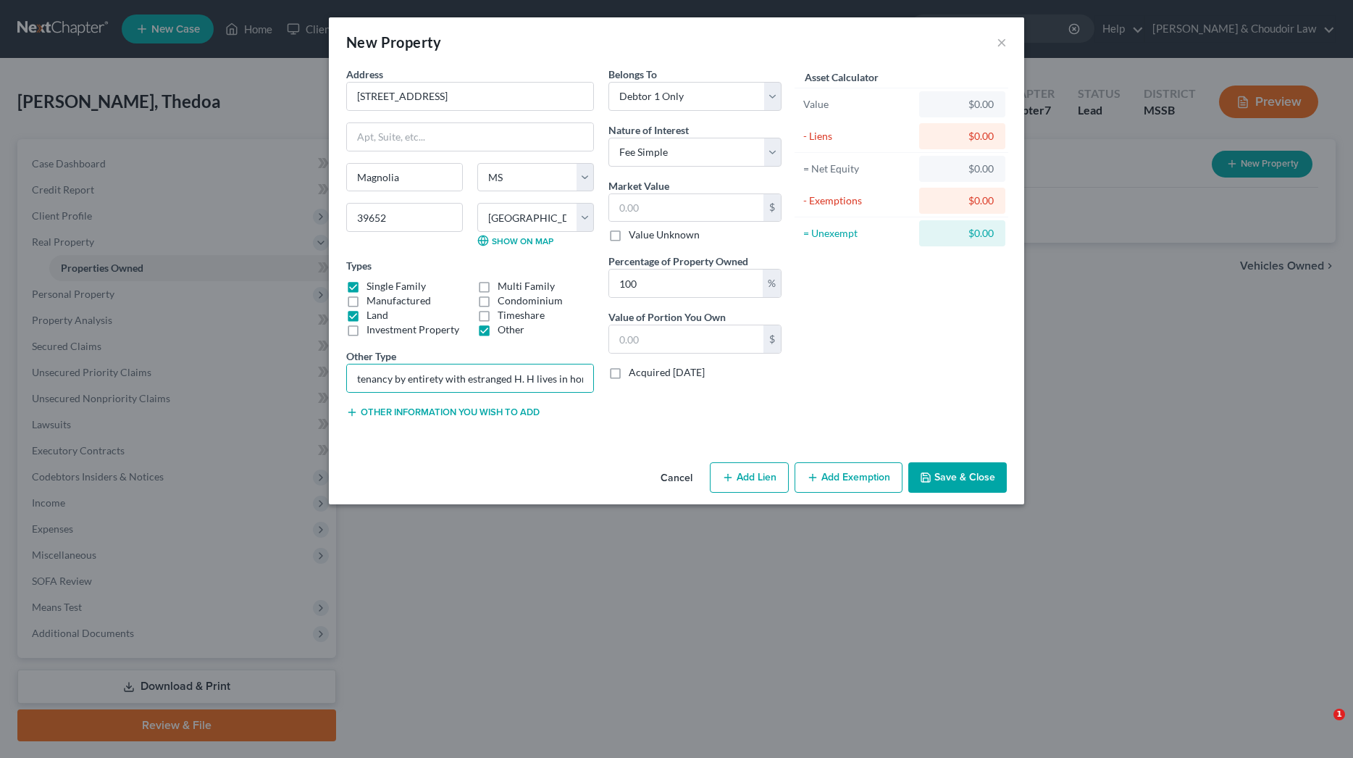 This screenshot has height=758, width=1353. Describe the element at coordinates (632, 74) in the screenshot. I see `span: Belongs To` at that location.